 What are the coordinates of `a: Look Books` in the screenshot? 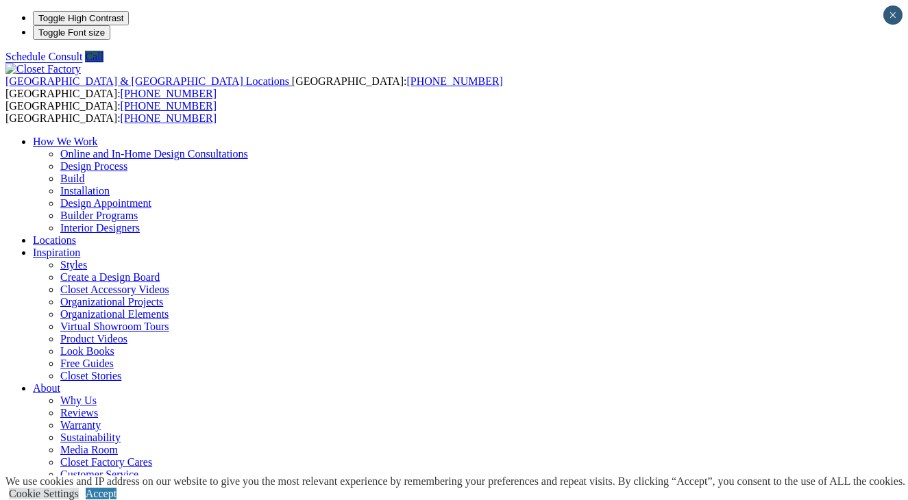 It's located at (87, 351).